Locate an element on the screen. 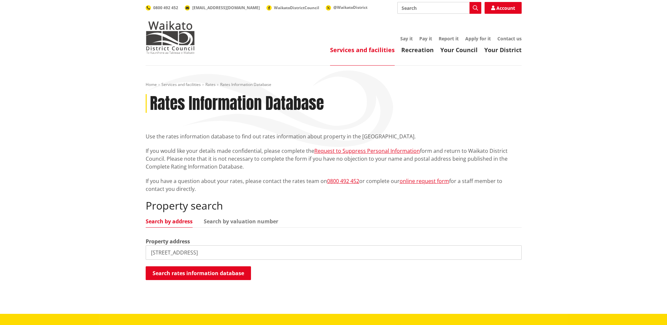 The image size is (667, 325). a: online request form is located at coordinates (424, 181).